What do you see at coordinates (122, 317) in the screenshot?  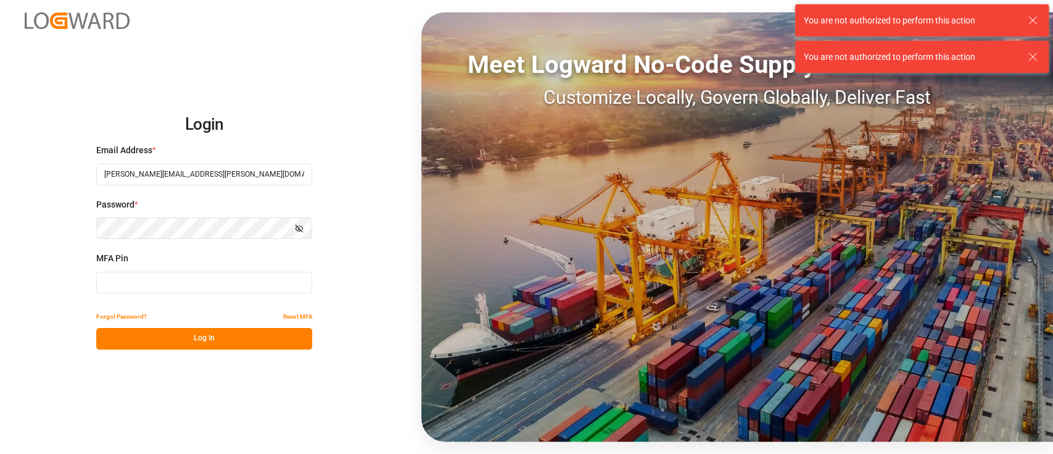 I see `button: Forgot Password?` at bounding box center [122, 317].